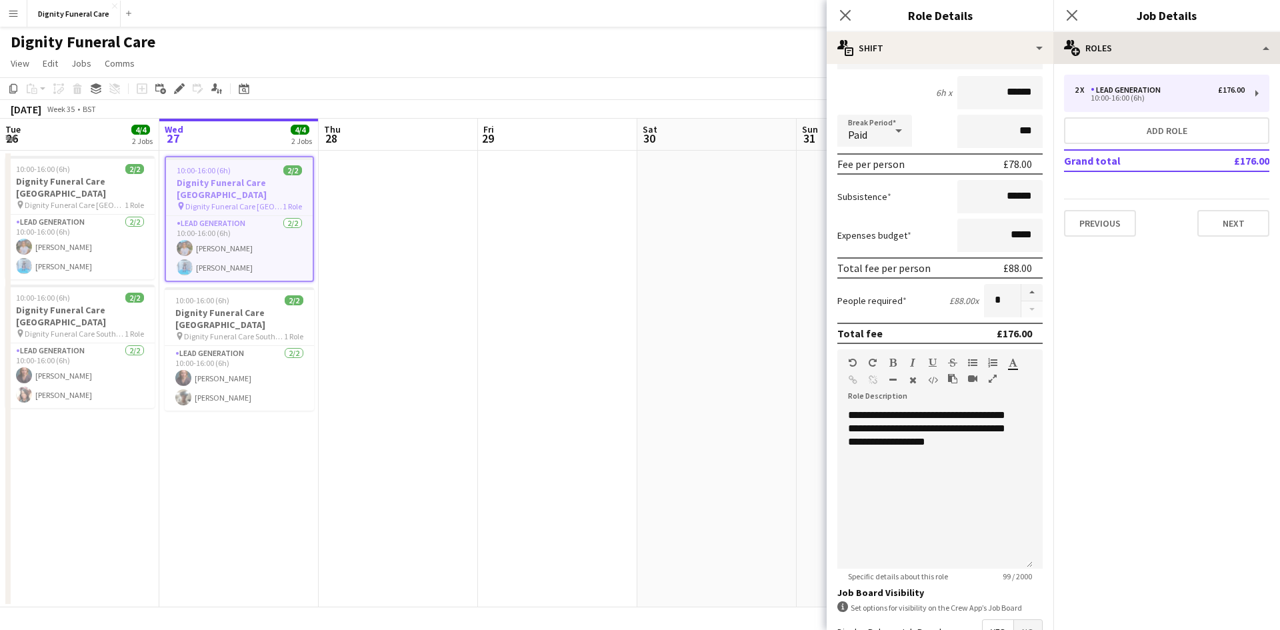 The image size is (1280, 630). What do you see at coordinates (952, 379) in the screenshot?
I see `button: Paste as plain text` at bounding box center [952, 379].